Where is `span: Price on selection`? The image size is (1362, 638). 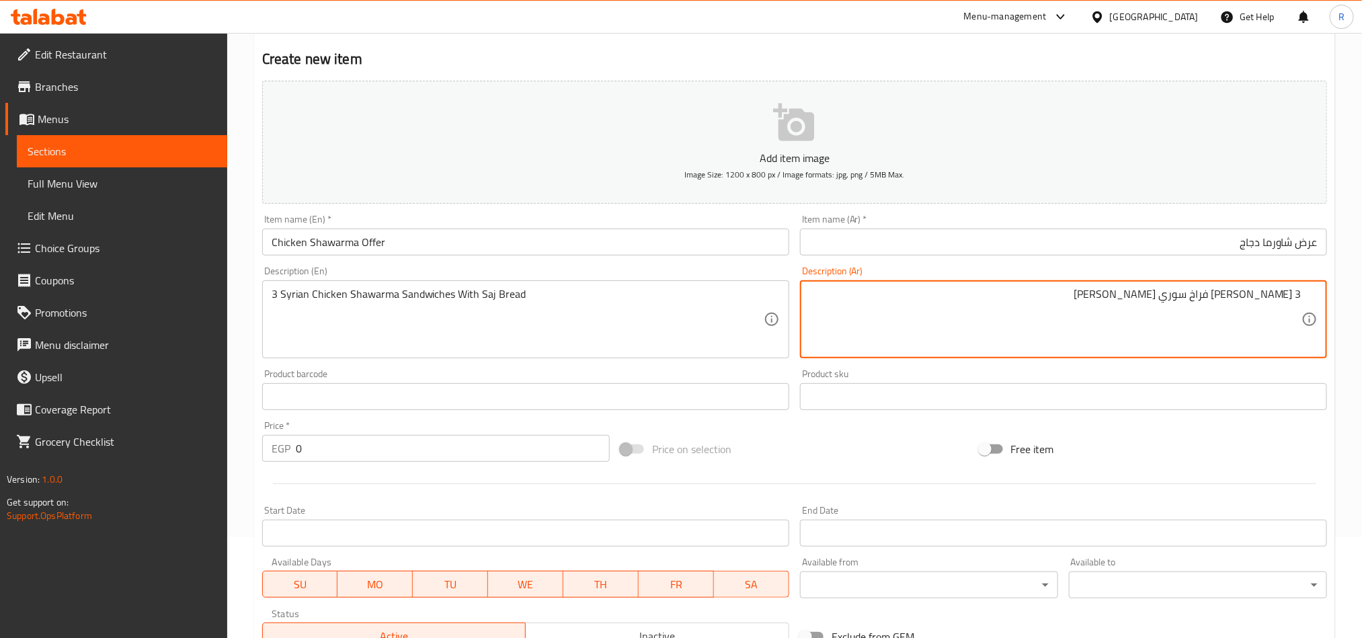 span: Price on selection is located at coordinates (692, 449).